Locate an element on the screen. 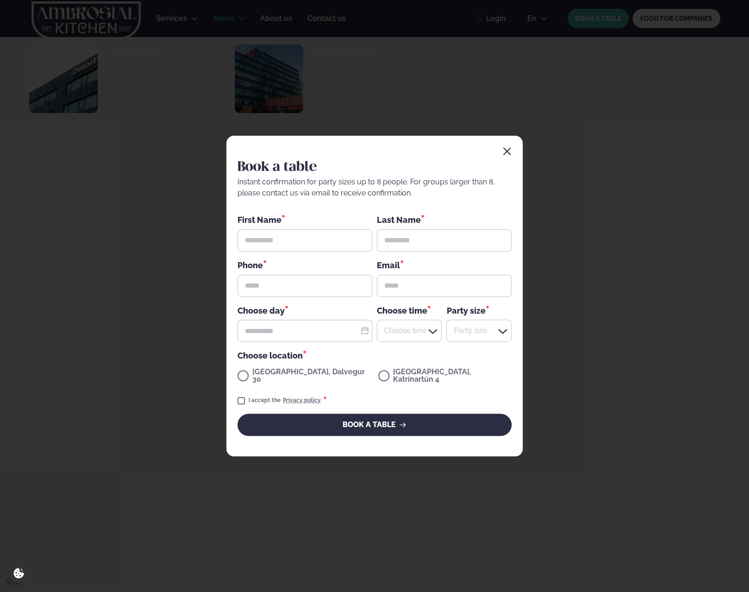 This screenshot has height=592, width=749. button: BOOK A TABLE is located at coordinates (375, 425).